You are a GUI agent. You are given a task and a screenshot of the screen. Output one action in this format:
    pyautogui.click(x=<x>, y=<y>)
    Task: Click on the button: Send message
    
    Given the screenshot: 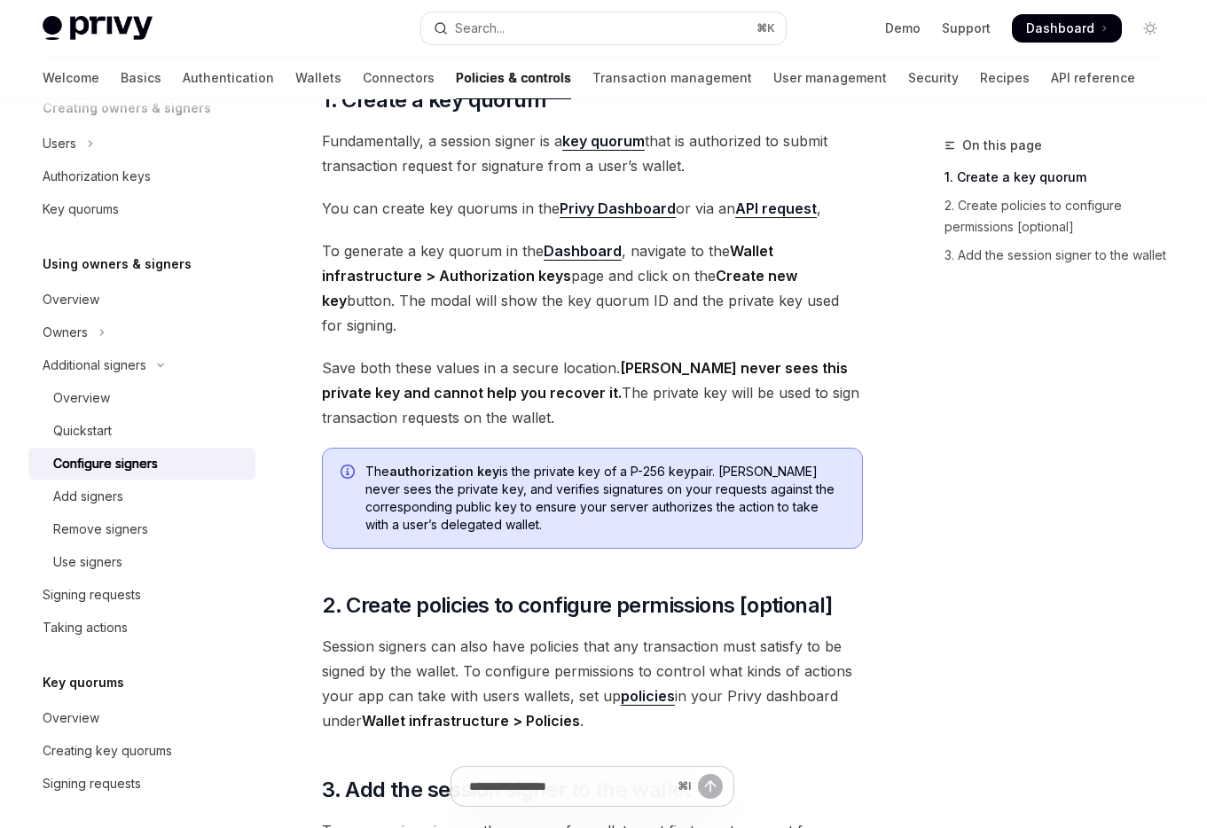 What is the action you would take?
    pyautogui.click(x=710, y=787)
    